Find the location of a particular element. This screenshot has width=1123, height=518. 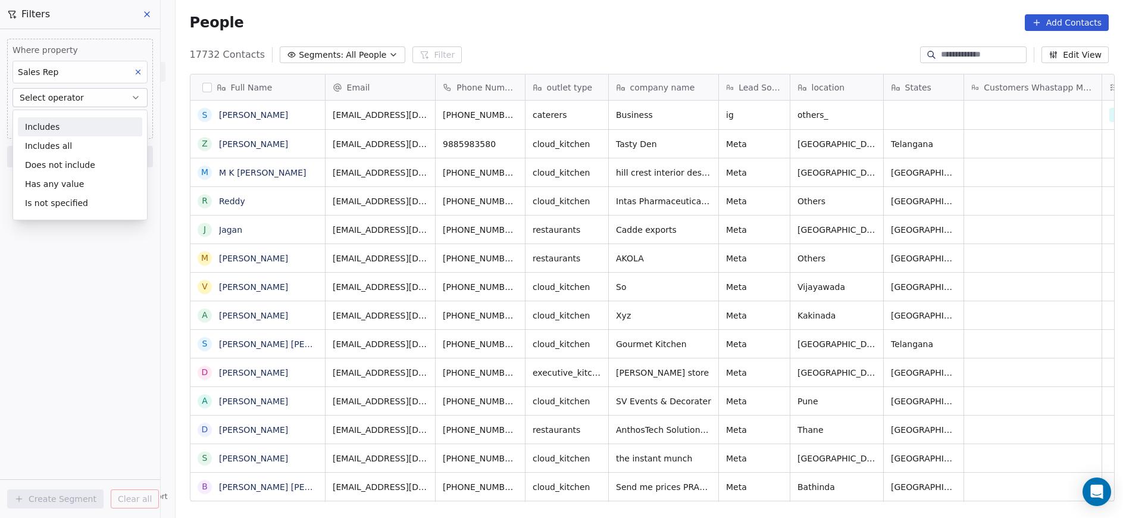

span: Lead Source is located at coordinates (760, 87).